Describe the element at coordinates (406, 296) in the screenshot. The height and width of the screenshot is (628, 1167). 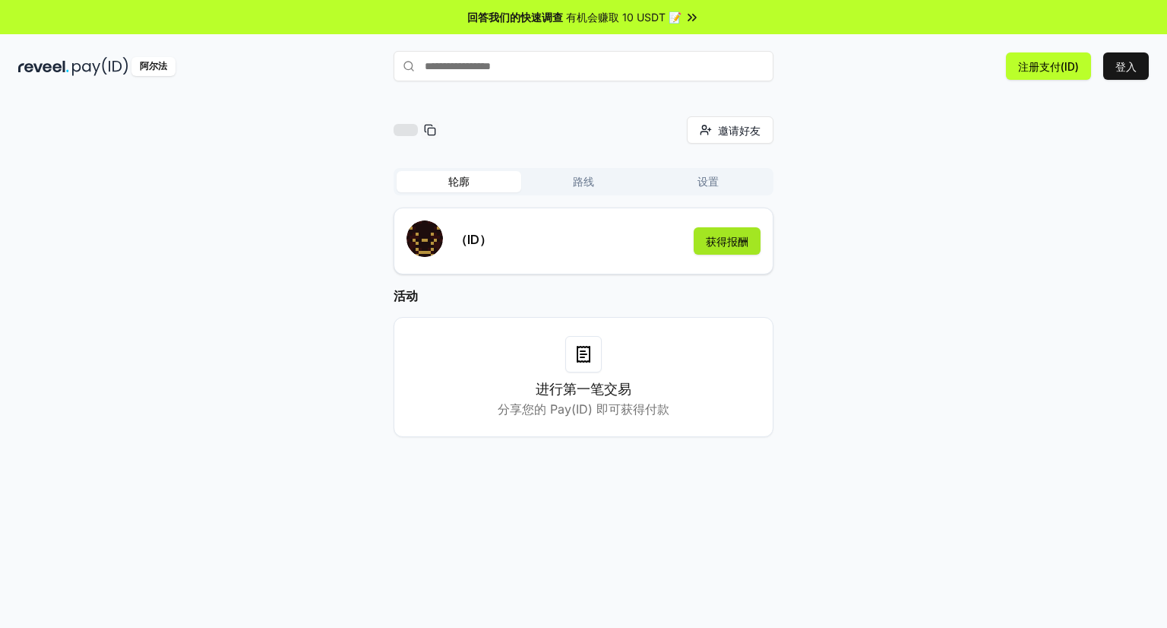
I see `font: 活动` at that location.